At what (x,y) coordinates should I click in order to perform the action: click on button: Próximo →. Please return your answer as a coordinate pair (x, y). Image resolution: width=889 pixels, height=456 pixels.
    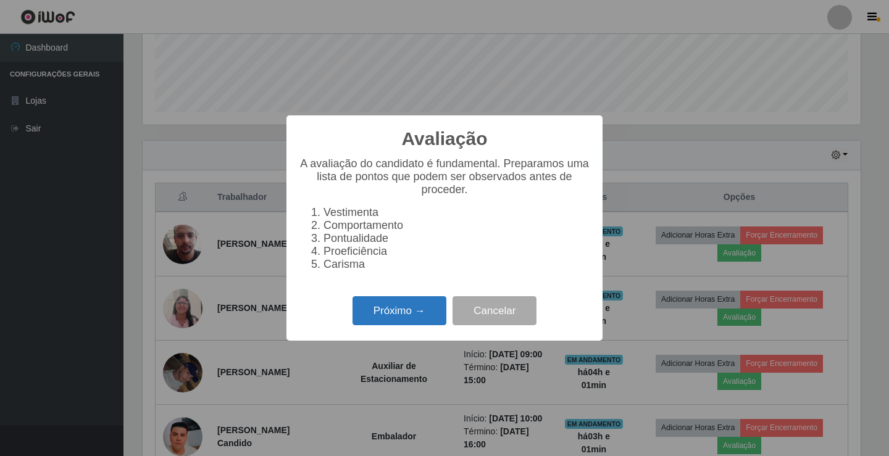
    Looking at the image, I should click on (399, 311).